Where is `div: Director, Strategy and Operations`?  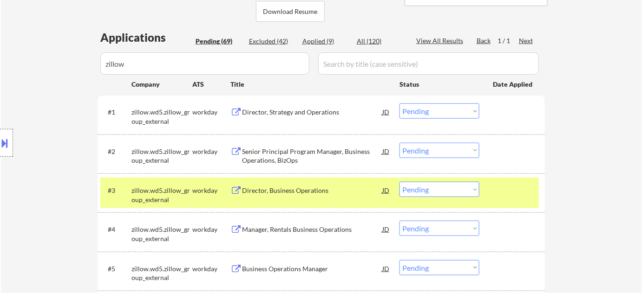 div: Director, Strategy and Operations is located at coordinates (312, 112).